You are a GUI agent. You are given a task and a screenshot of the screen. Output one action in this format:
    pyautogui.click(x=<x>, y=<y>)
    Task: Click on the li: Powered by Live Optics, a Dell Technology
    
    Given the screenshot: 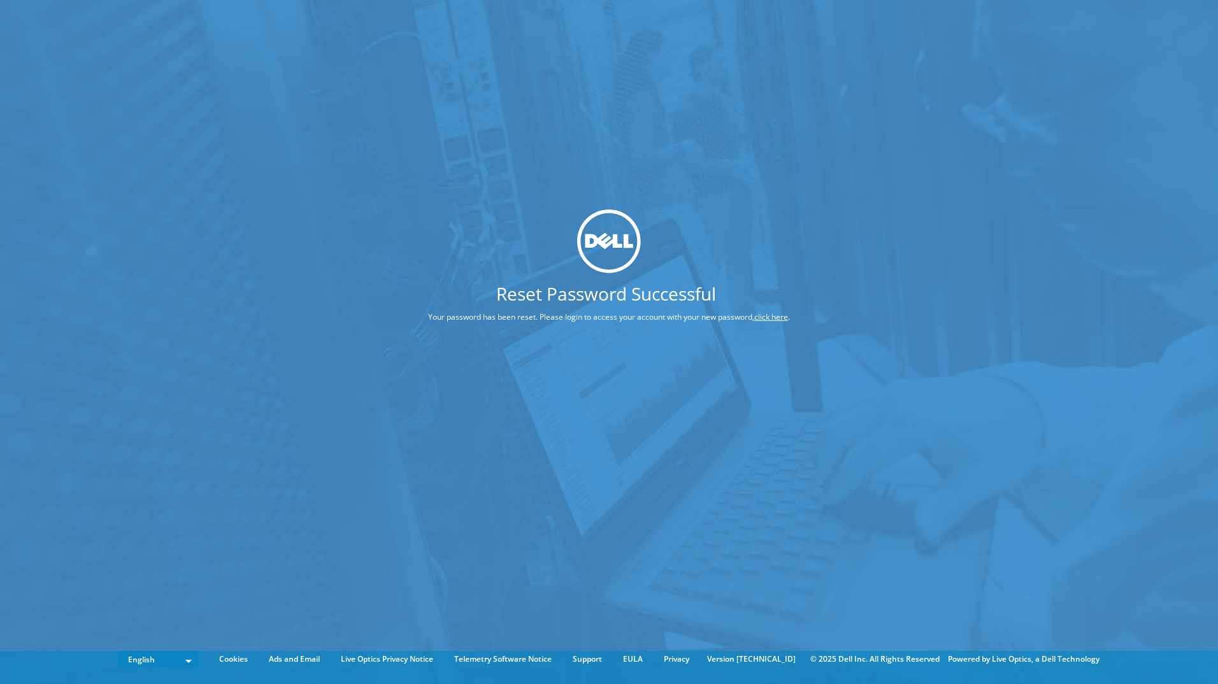 What is the action you would take?
    pyautogui.click(x=1024, y=660)
    